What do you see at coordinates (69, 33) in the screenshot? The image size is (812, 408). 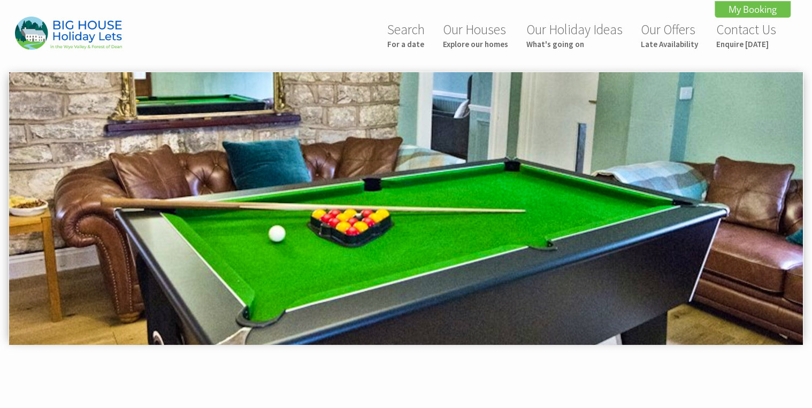 I see `img: Big House Holiday Lets` at bounding box center [69, 33].